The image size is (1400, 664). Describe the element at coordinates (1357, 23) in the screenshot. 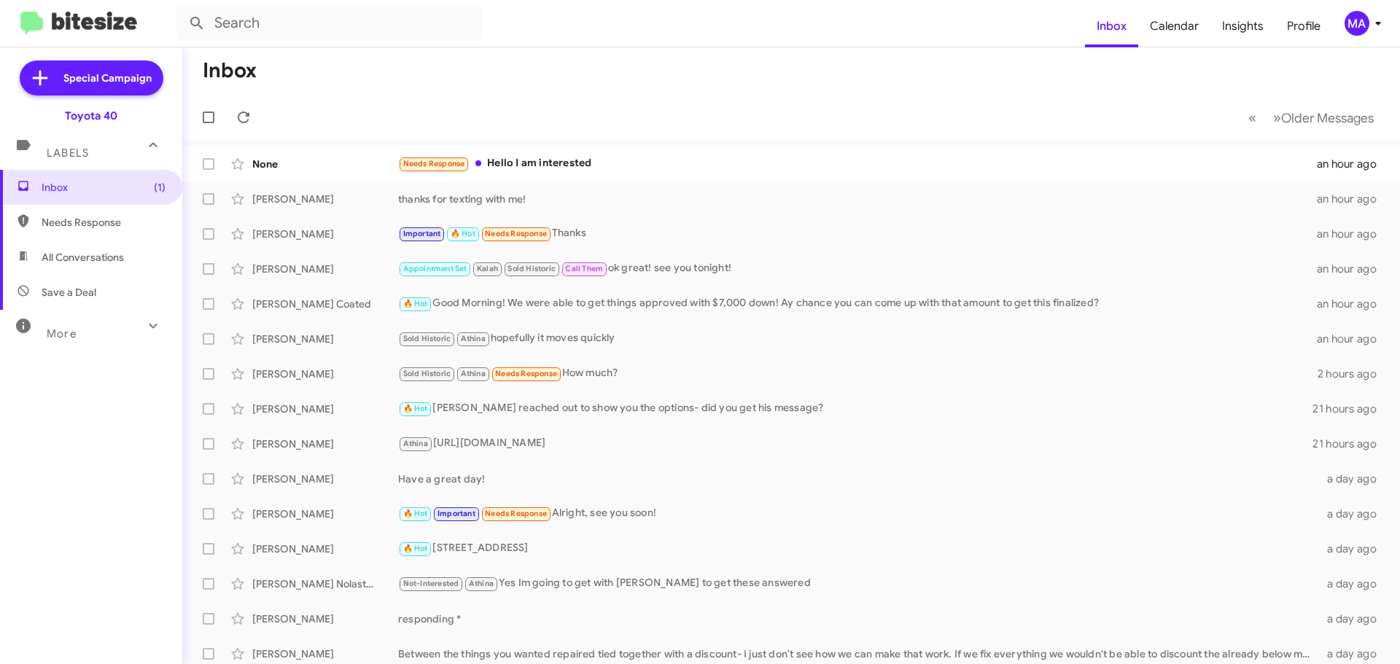

I see `div: MA` at that location.